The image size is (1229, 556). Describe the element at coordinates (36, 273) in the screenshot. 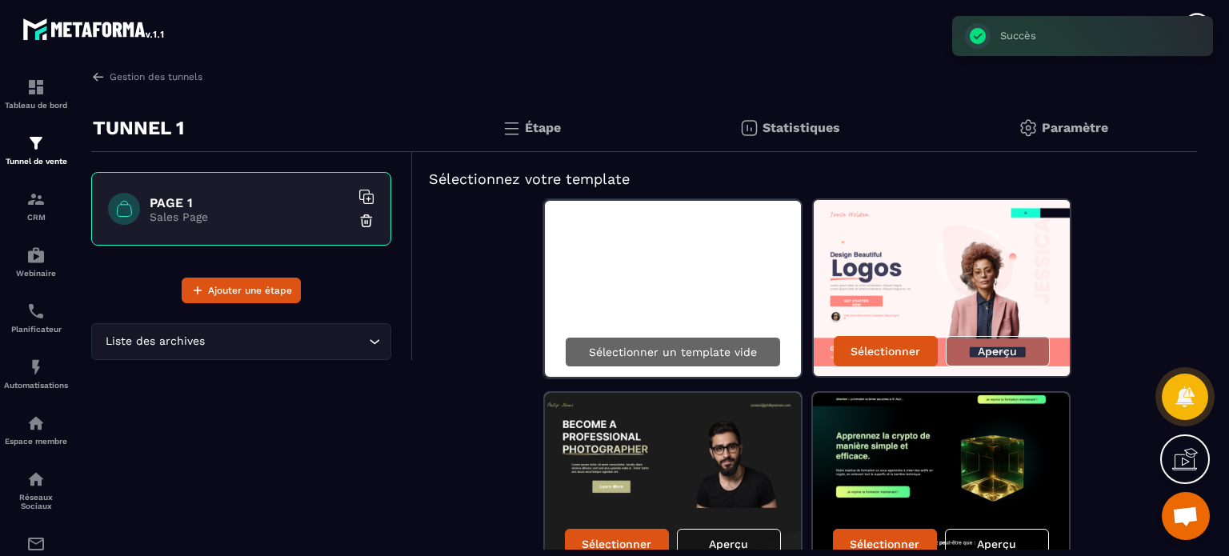

I see `p: Webinaire` at that location.